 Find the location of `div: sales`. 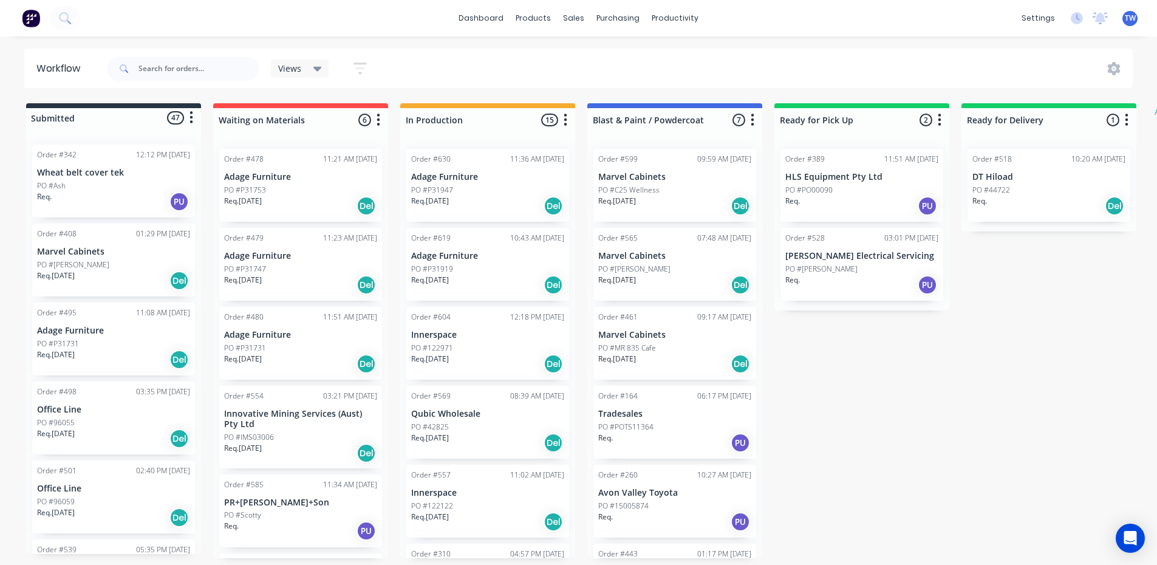

div: sales is located at coordinates (573, 18).